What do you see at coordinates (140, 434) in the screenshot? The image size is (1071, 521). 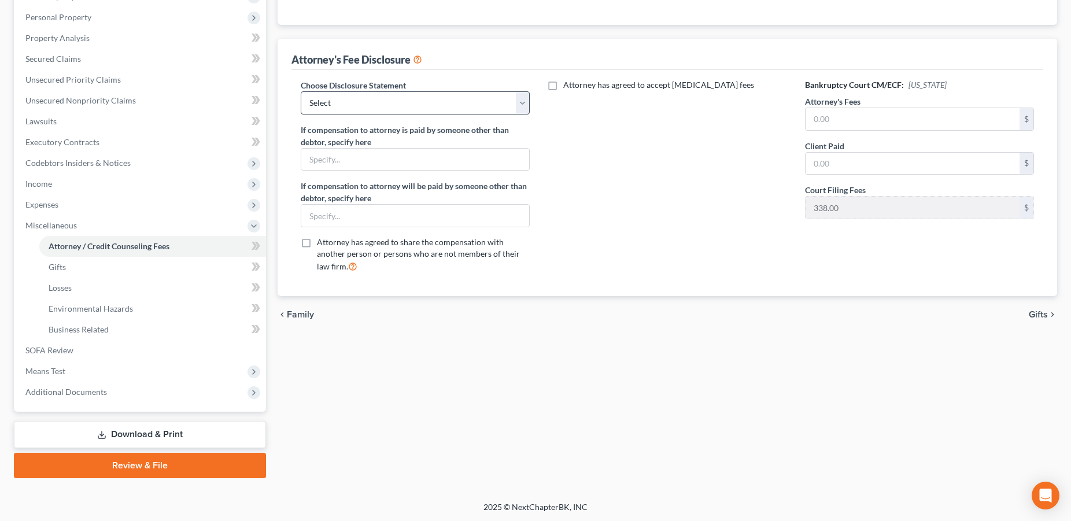 I see `a: Download & Print` at bounding box center [140, 434].